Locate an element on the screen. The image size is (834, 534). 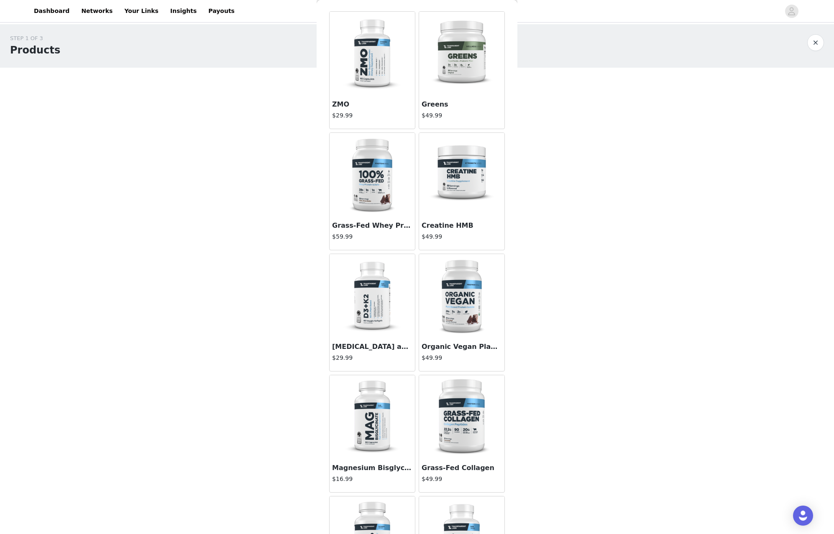
div: STEP 1 OF 3 is located at coordinates (35, 38).